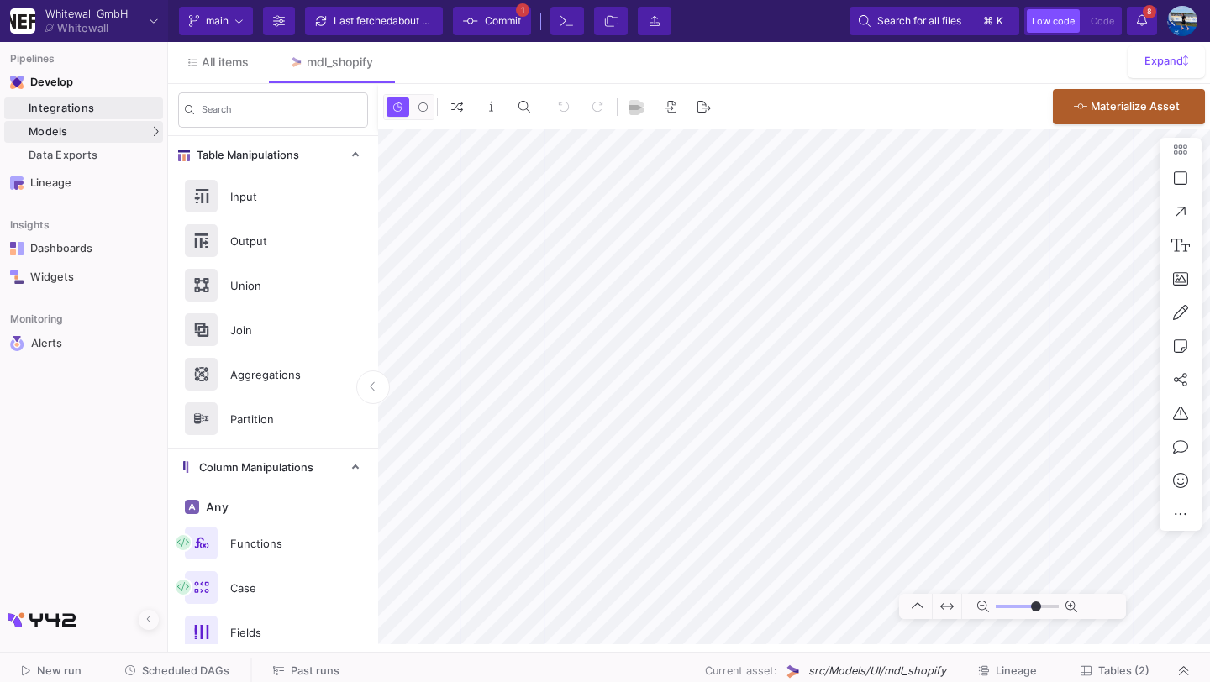  I want to click on mat-expansion-panel-header: Table Manipulations, so click(273, 155).